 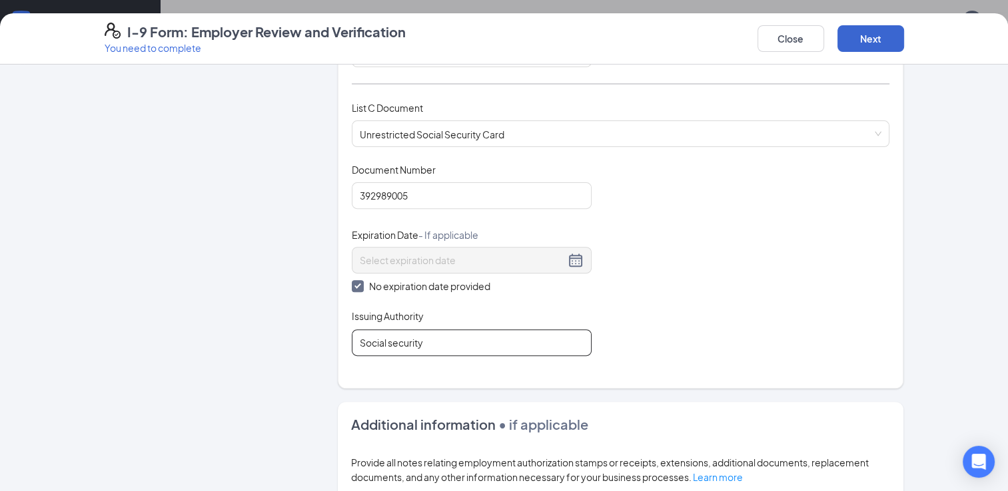 I want to click on h4: I-9 Form: Employer Review and Verification, so click(x=266, y=32).